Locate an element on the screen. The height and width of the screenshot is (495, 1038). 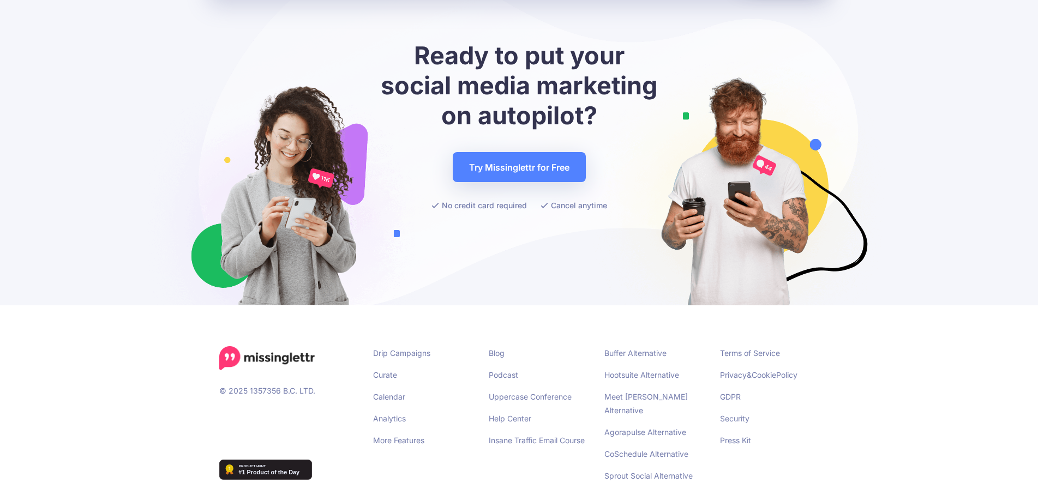
h2: Ready to put your social media marketing on autopilot? is located at coordinates (519, 85).